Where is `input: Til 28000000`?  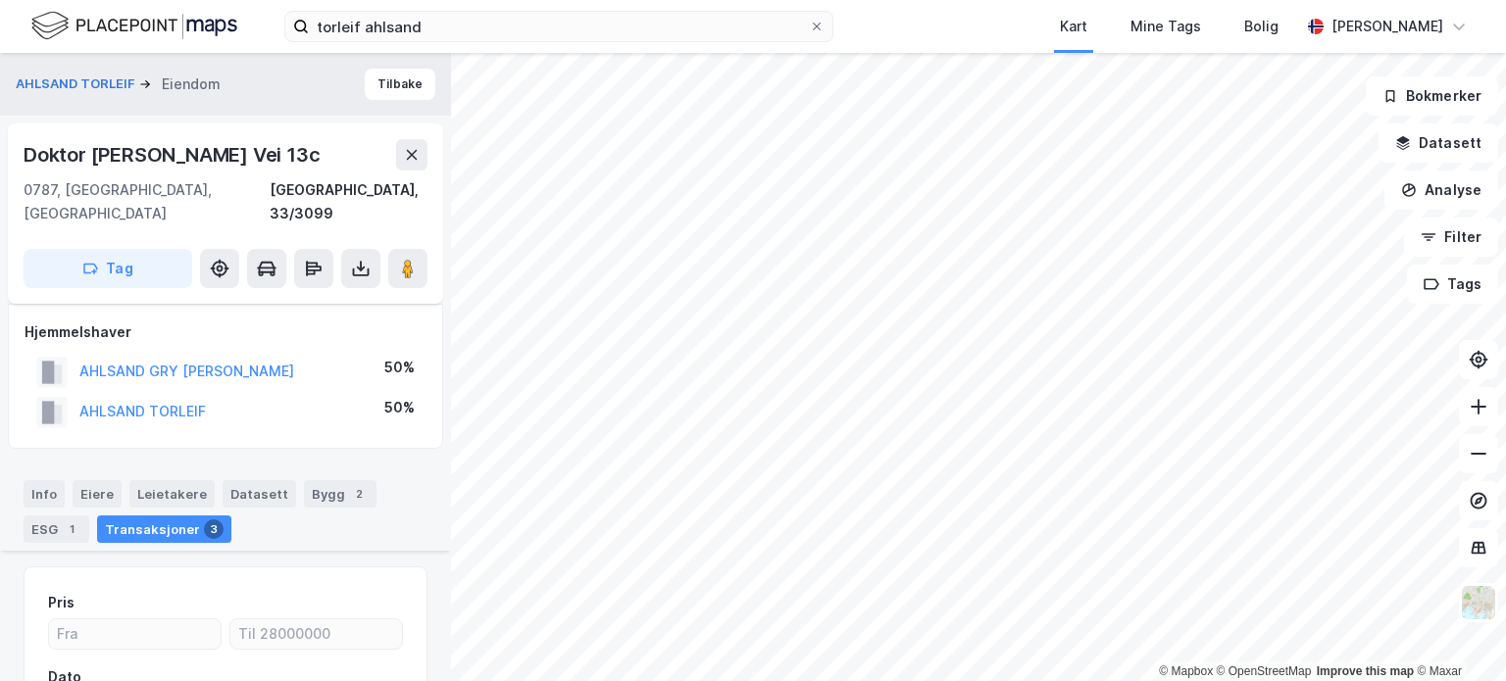 input: Til 28000000 is located at coordinates (316, 634).